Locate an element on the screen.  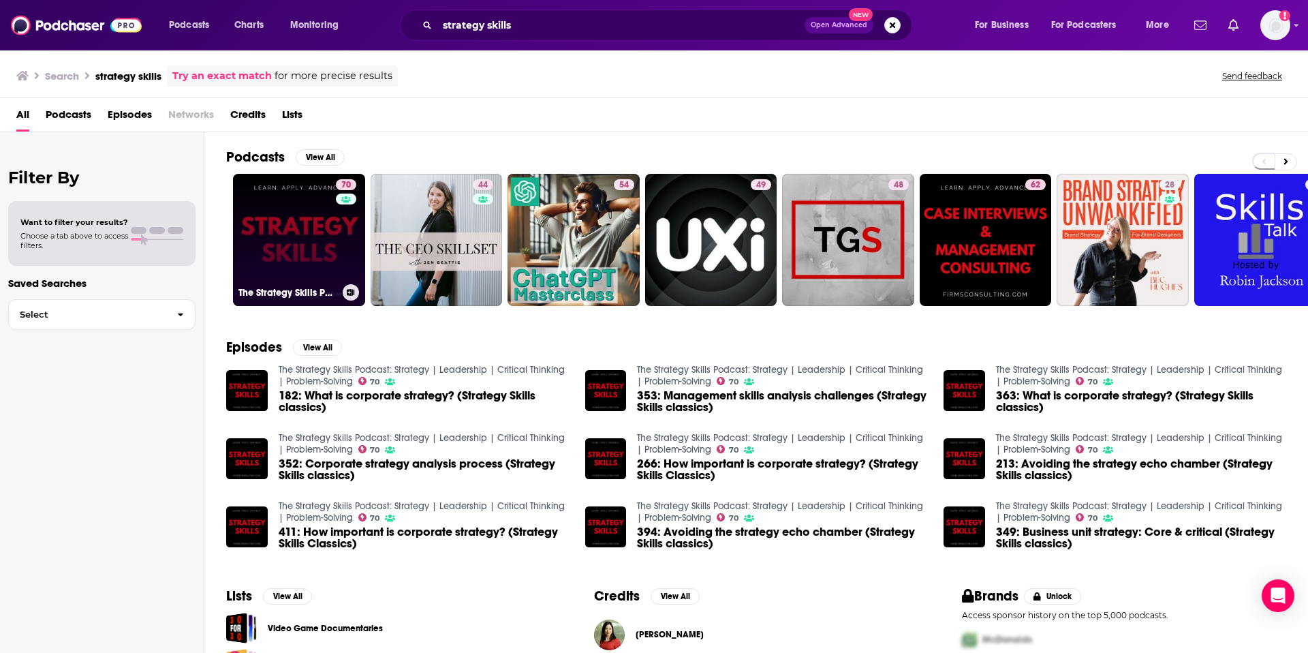
span: 353: Management skills analysis challenges (Strategy Skills classics) is located at coordinates (782, 401).